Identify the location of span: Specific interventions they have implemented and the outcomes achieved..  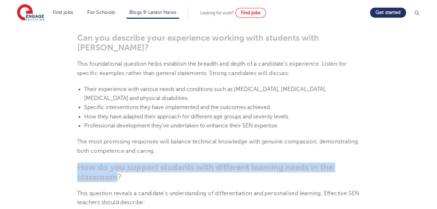
(178, 107).